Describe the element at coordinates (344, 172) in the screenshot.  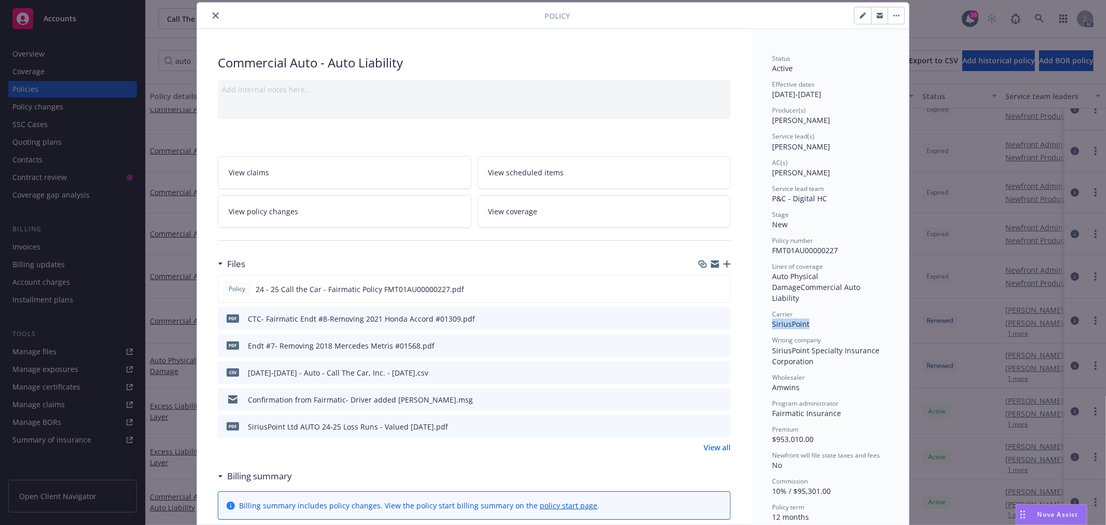
I see `a: View claims` at that location.